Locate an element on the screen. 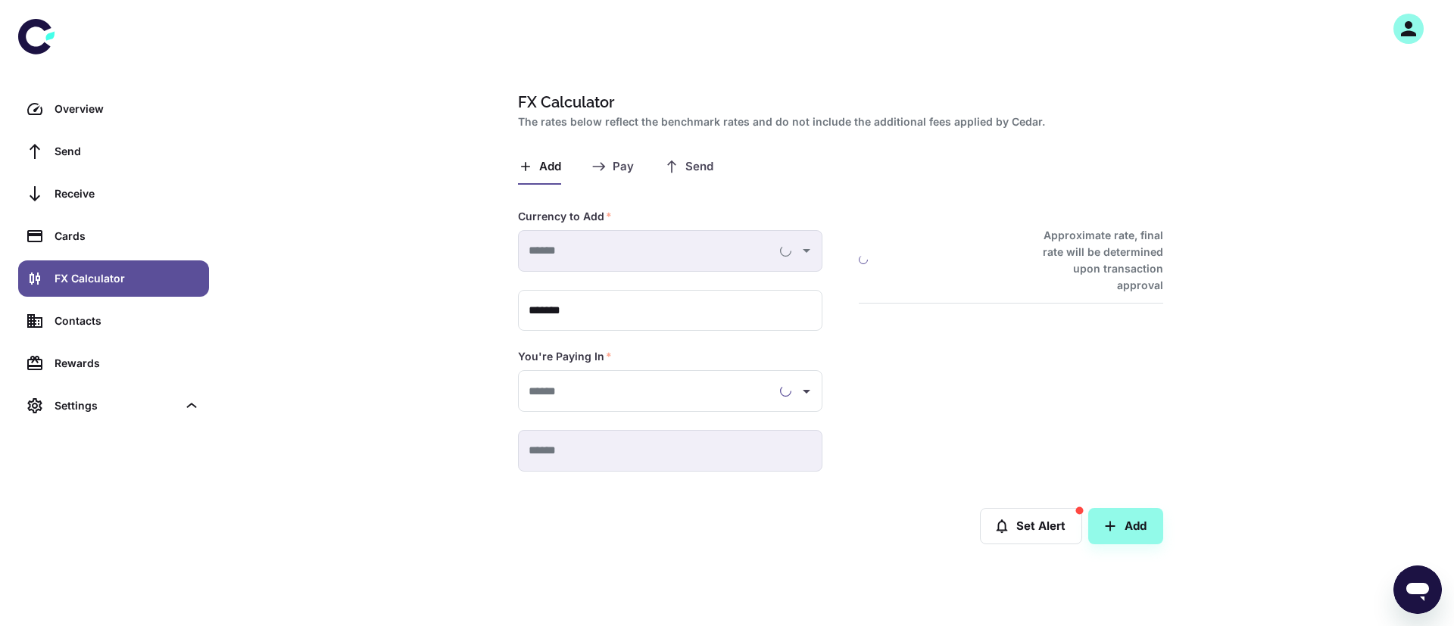 Image resolution: width=1454 pixels, height=626 pixels. div: Receive is located at coordinates (127, 194).